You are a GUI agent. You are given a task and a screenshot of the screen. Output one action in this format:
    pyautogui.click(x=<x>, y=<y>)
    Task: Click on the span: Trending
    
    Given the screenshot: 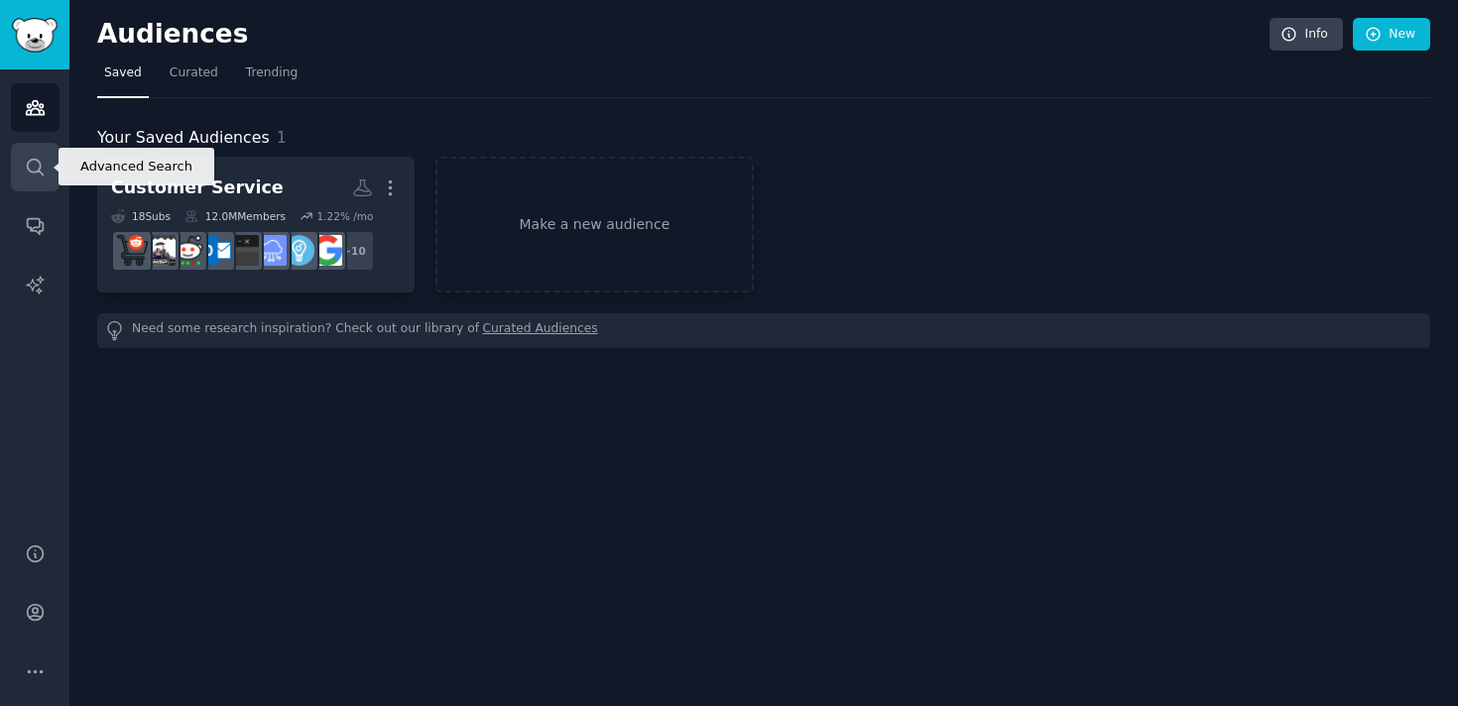 What is the action you would take?
    pyautogui.click(x=272, y=73)
    